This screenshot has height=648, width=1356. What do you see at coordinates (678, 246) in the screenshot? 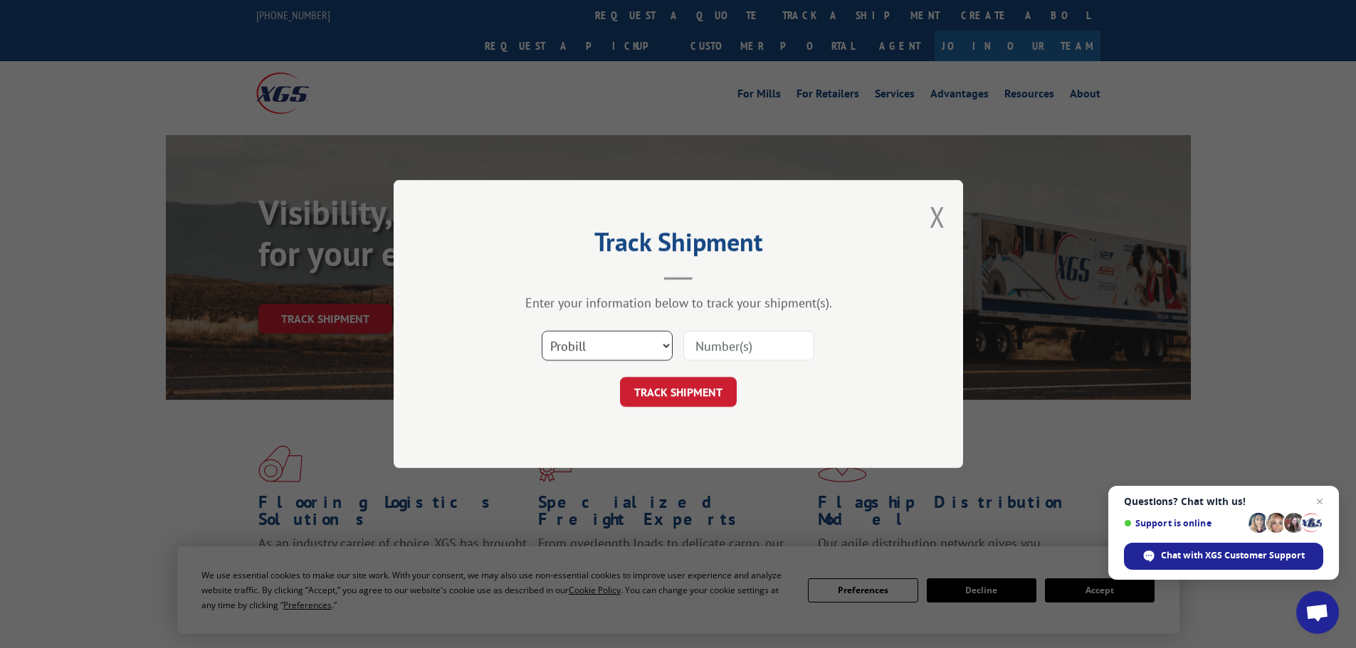
I see `h2: Track Shipment` at bounding box center [678, 246].